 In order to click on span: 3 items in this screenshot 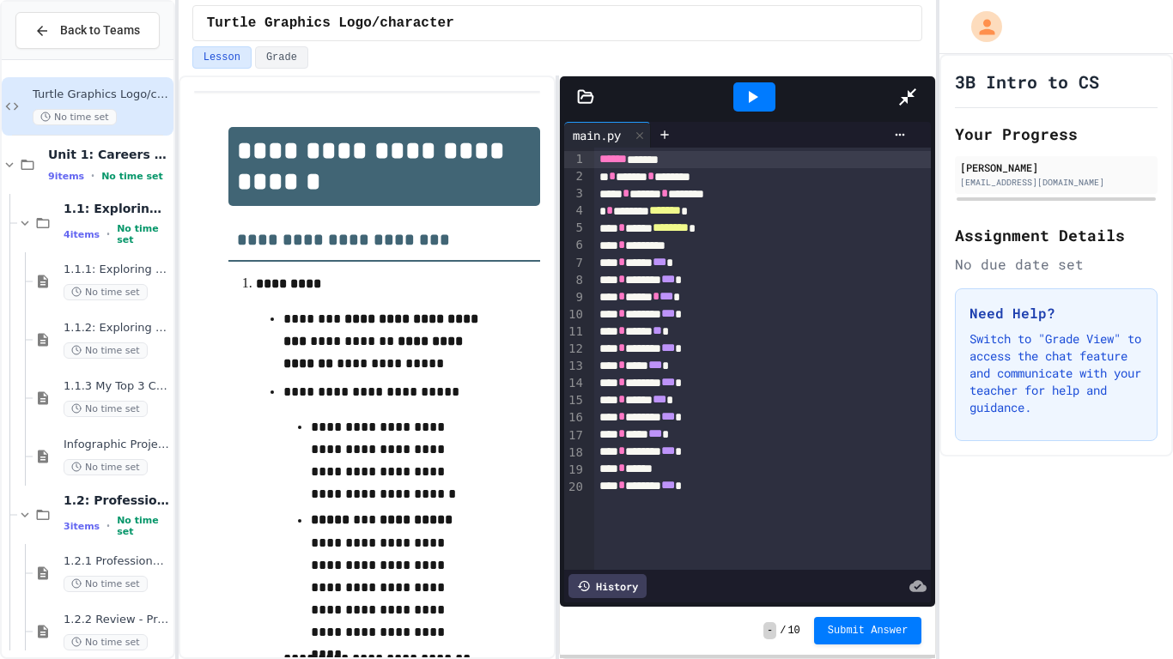, I will do `click(82, 526)`.